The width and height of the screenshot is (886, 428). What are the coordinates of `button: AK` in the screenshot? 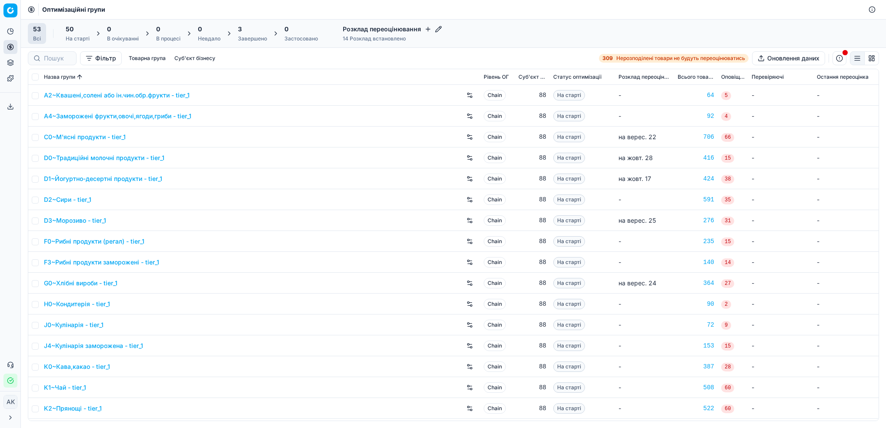 It's located at (10, 402).